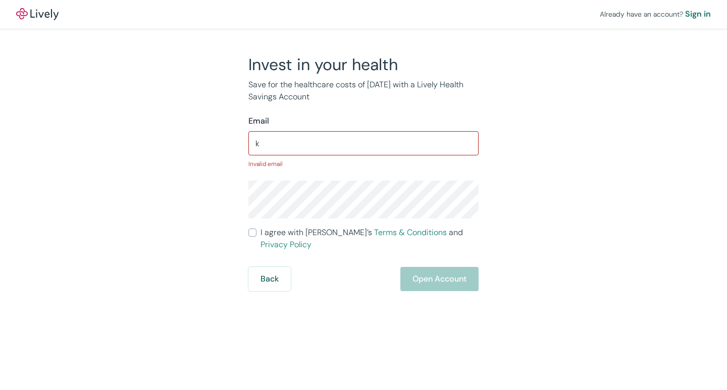  I want to click on h2: Invest in your health, so click(364, 65).